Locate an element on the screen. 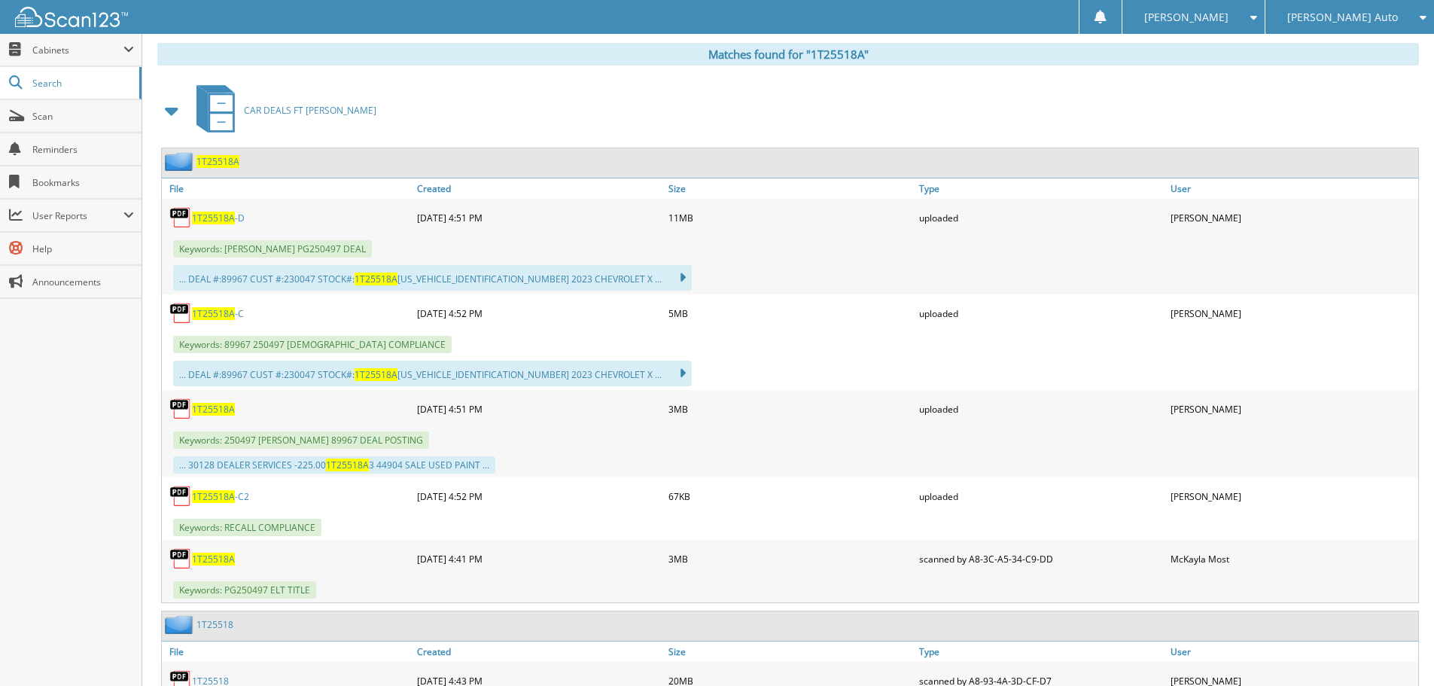  a: 1T25518 is located at coordinates (215, 624).